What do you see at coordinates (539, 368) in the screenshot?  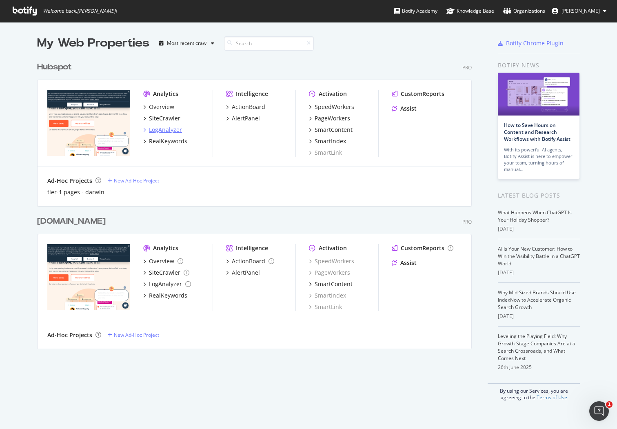 I see `div: 26th June 2025` at bounding box center [539, 368].